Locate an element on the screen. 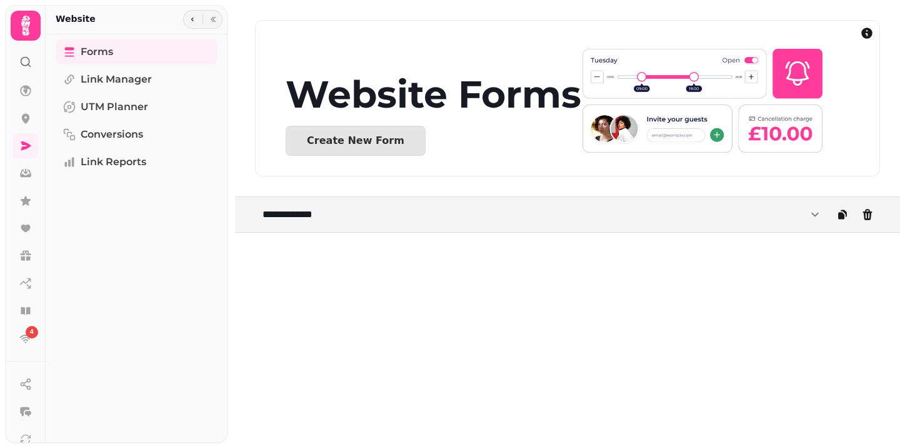  button: clone is located at coordinates (843, 214).